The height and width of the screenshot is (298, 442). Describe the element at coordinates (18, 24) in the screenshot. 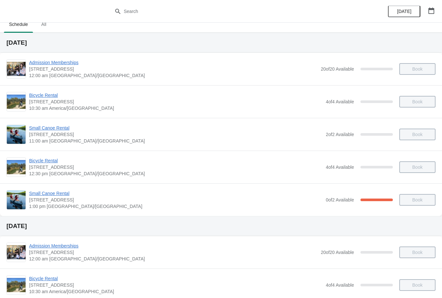

I see `span: Schedule` at that location.